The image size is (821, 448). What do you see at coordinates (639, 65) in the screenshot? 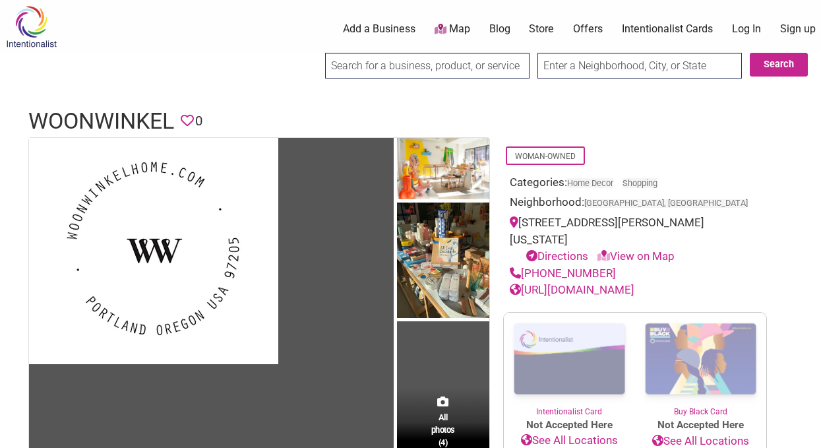
I see `input: Enter a Neighborhood, City, or State` at bounding box center [639, 65].